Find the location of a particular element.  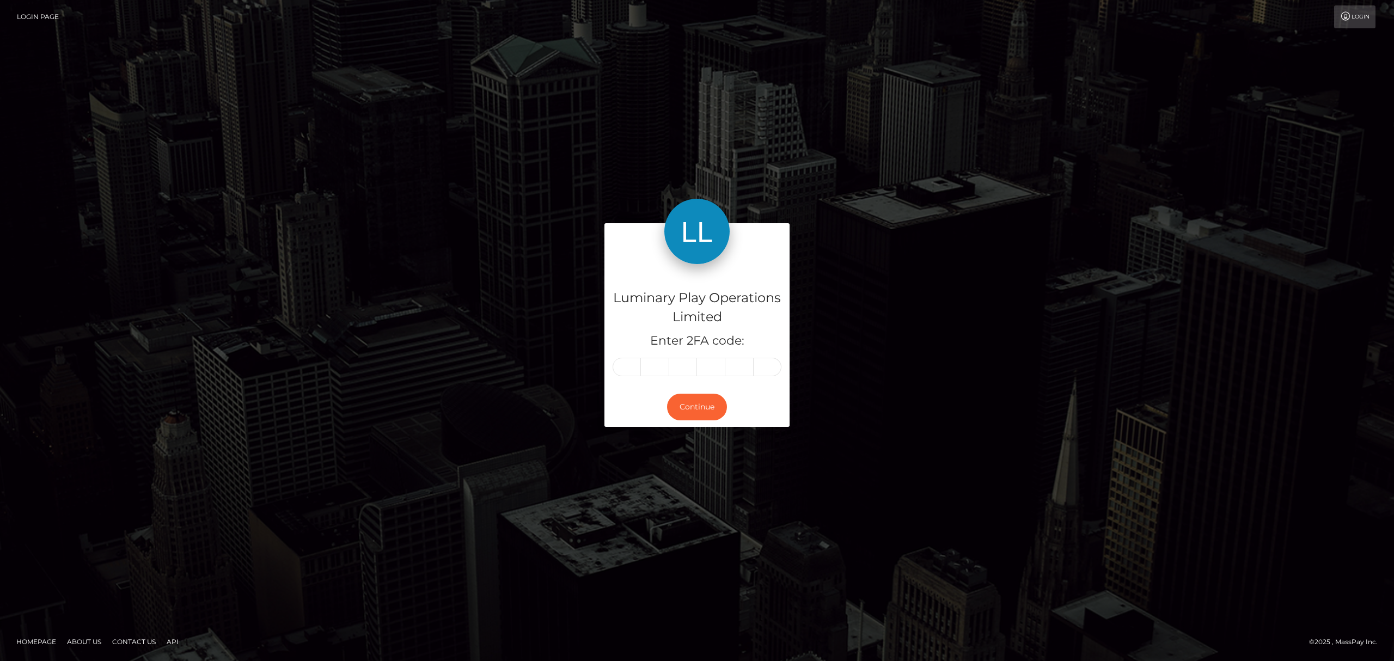

a: Login Page is located at coordinates (38, 17).